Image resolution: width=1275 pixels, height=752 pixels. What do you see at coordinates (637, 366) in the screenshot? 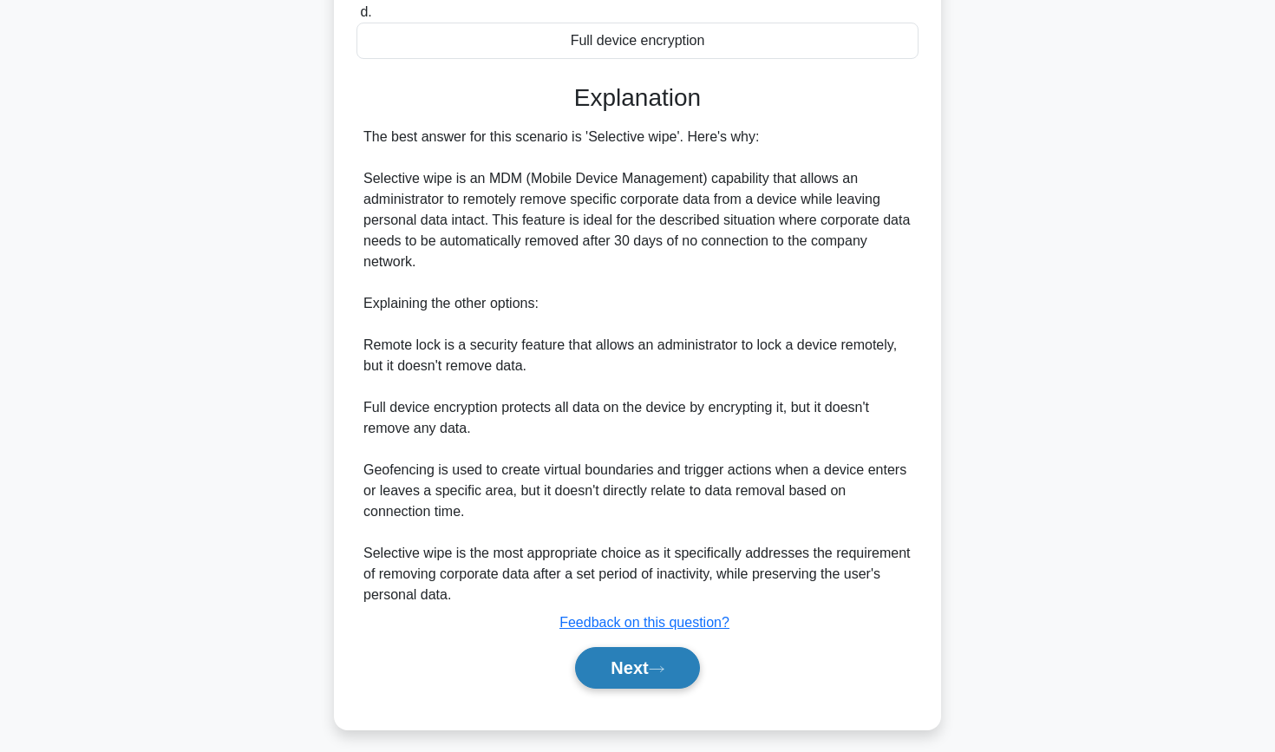
I see `div: The best answer for this scenario is 'Selective wipe'. Here's why: Selective wipe is an MDM (Mobi...` at bounding box center [637, 366].